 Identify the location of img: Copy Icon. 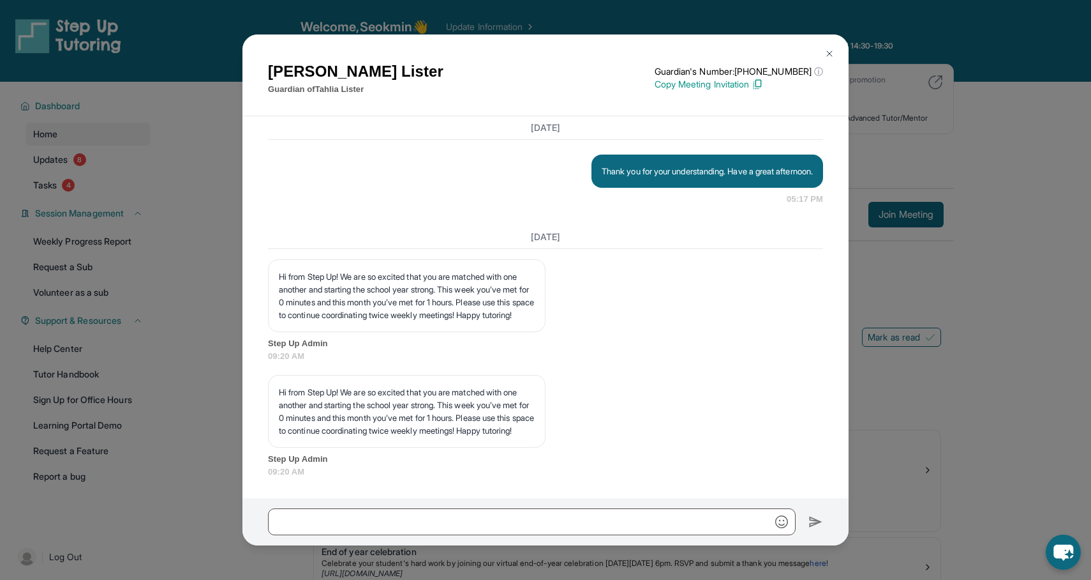
(758, 84).